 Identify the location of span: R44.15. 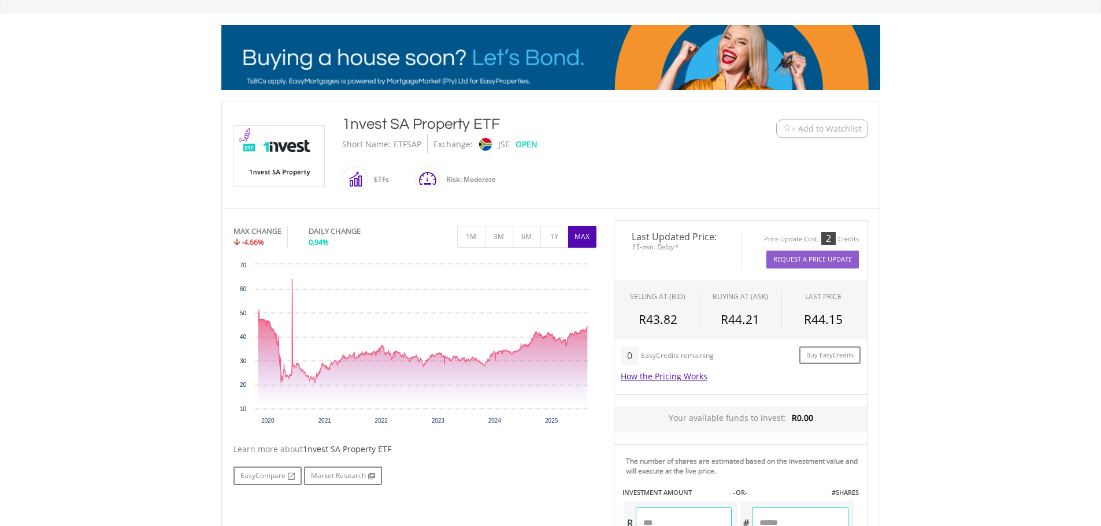
(823, 320).